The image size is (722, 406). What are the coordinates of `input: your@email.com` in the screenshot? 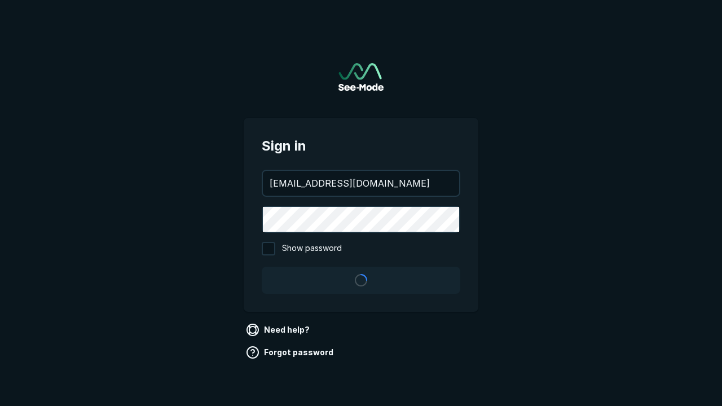 It's located at (361, 183).